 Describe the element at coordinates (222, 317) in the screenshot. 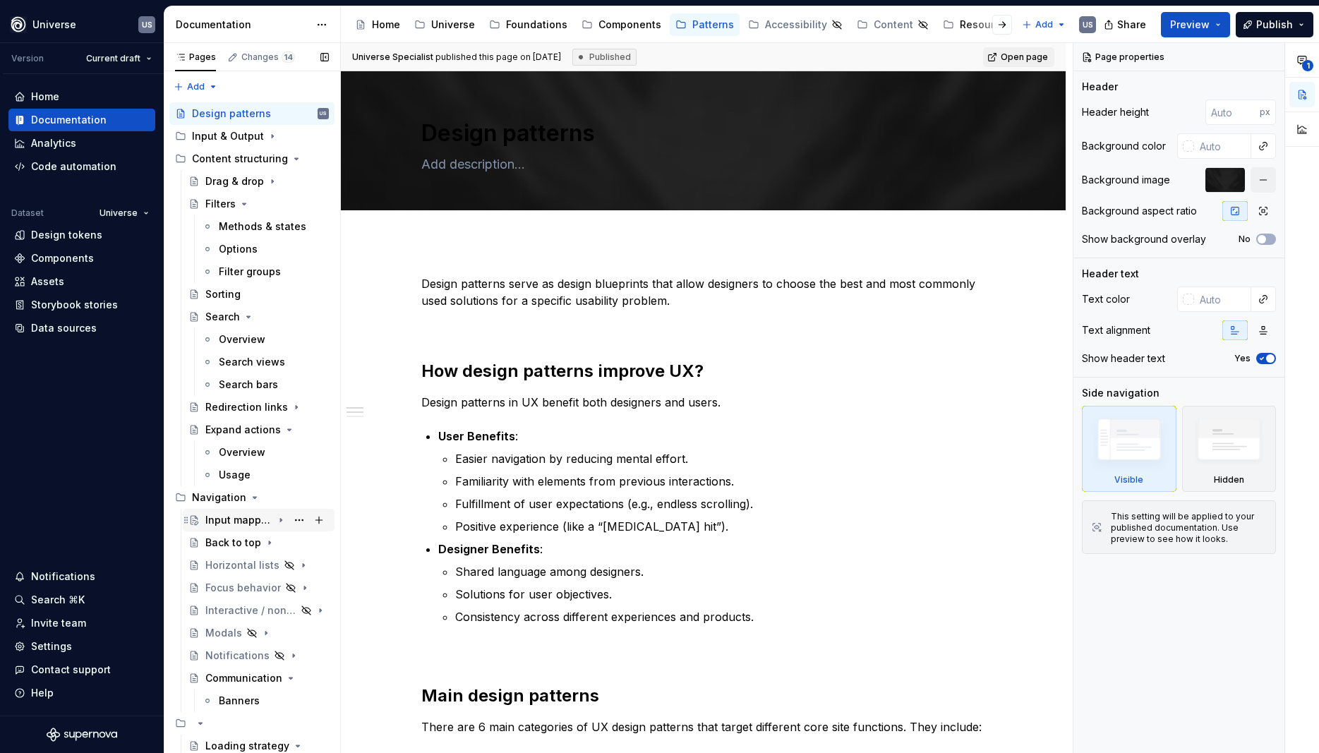

I see `div: Search` at that location.